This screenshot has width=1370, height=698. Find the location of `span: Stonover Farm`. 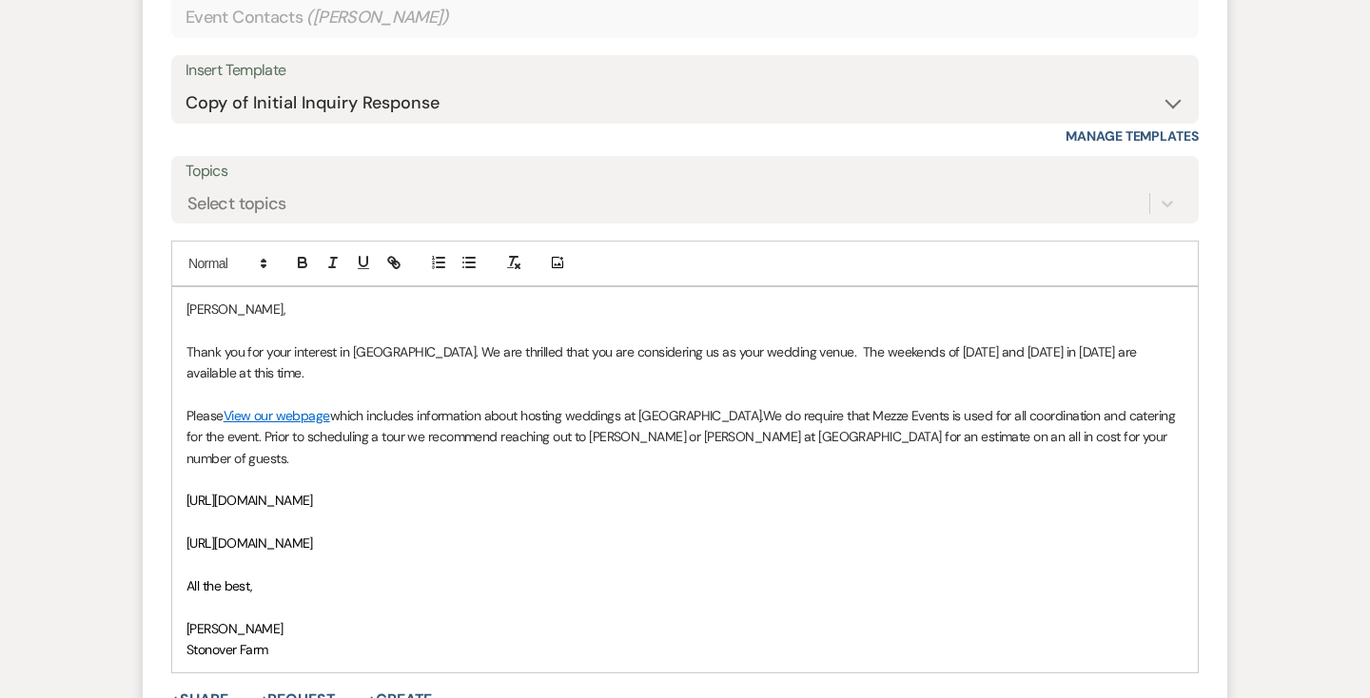

span: Stonover Farm is located at coordinates (227, 650).